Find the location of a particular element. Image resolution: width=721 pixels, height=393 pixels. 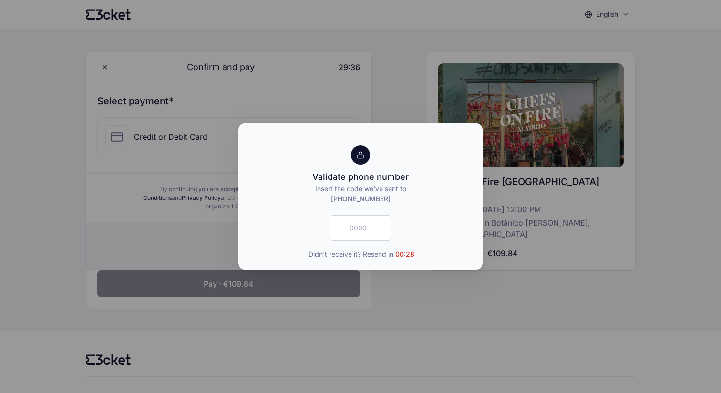

div: Validate phone number is located at coordinates (360, 177).